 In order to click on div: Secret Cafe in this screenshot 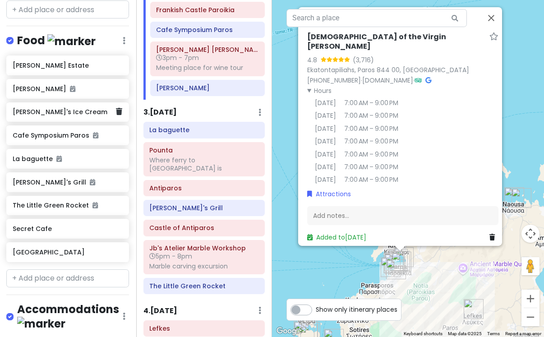, I will do `click(393, 263)`.